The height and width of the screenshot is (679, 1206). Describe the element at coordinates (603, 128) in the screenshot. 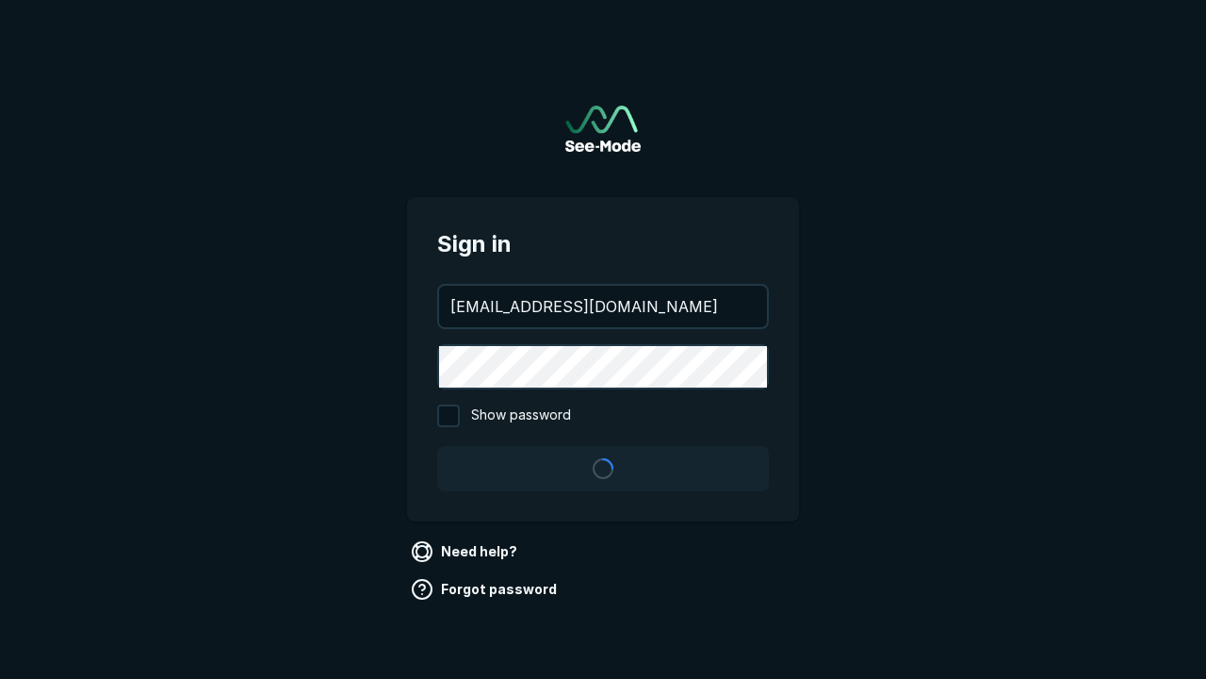

I see `img: See-Mode Logo` at that location.